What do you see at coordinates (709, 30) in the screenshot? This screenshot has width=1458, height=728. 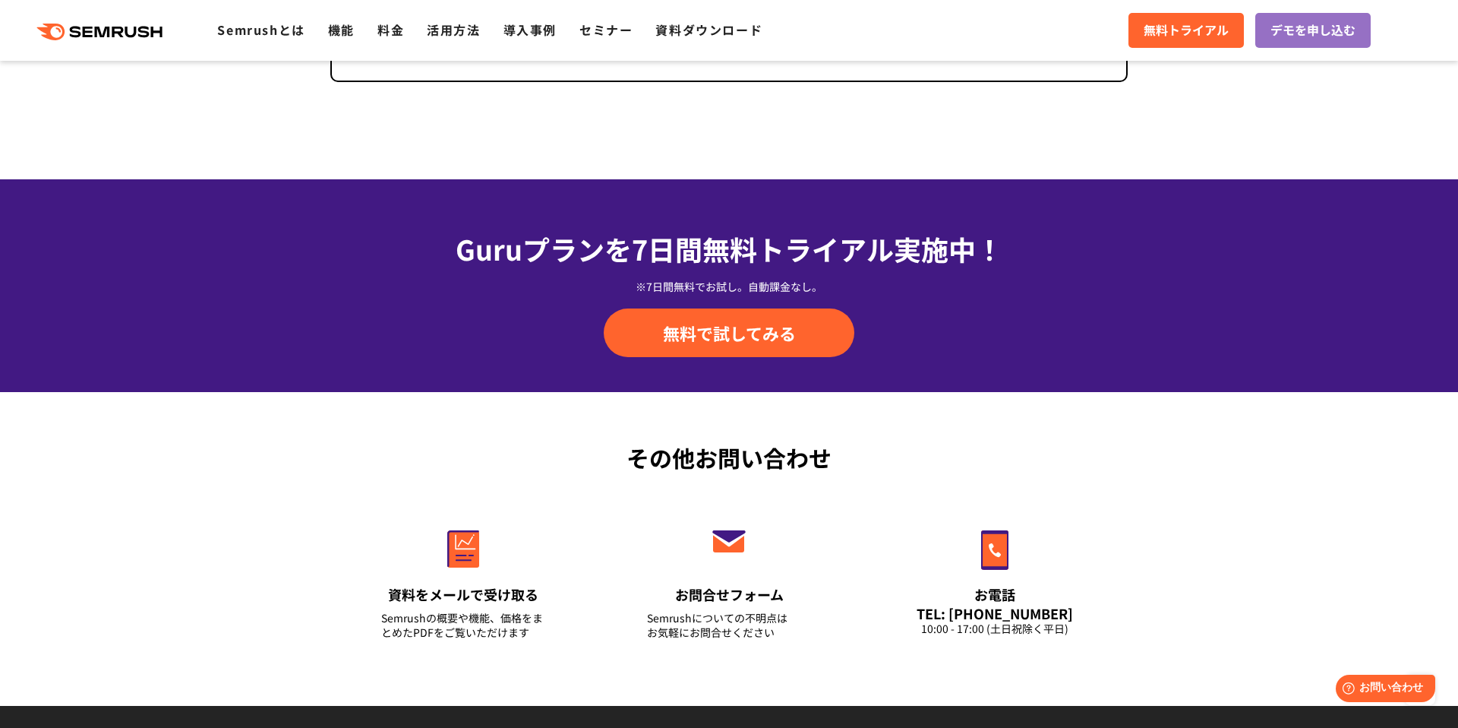 I see `a: 資料ダウンロード` at bounding box center [709, 30].